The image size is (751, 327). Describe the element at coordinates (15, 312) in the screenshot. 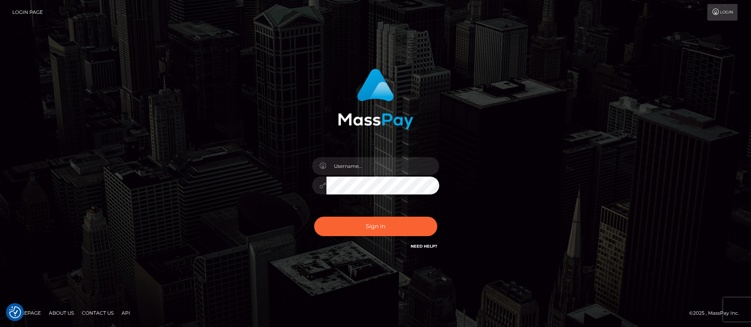

I see `img: Revisit consent button` at that location.